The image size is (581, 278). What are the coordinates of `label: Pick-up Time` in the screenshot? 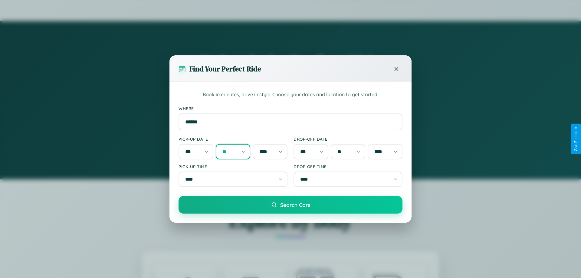 It's located at (233, 166).